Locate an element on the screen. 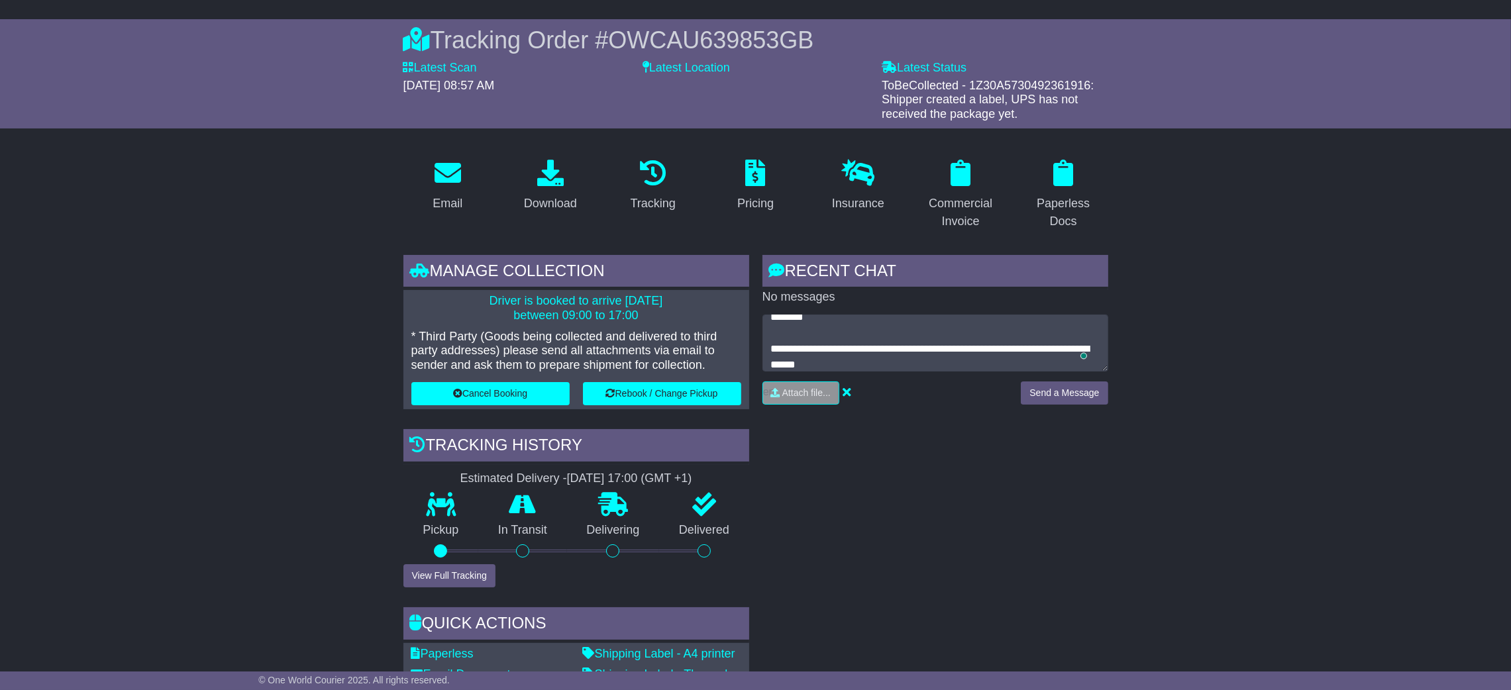  label: Latest Status is located at coordinates (924, 68).